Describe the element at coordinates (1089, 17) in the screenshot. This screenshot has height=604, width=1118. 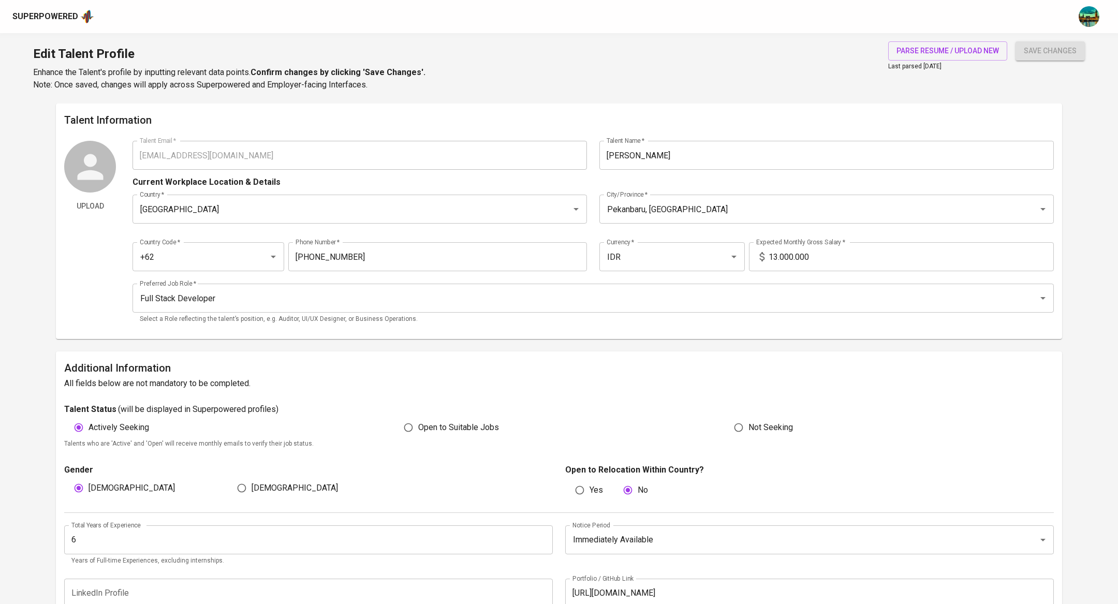
I see `img: a5d44b89-0c59-4c54-99d0-a63b29d42bd3.jpg` at that location.